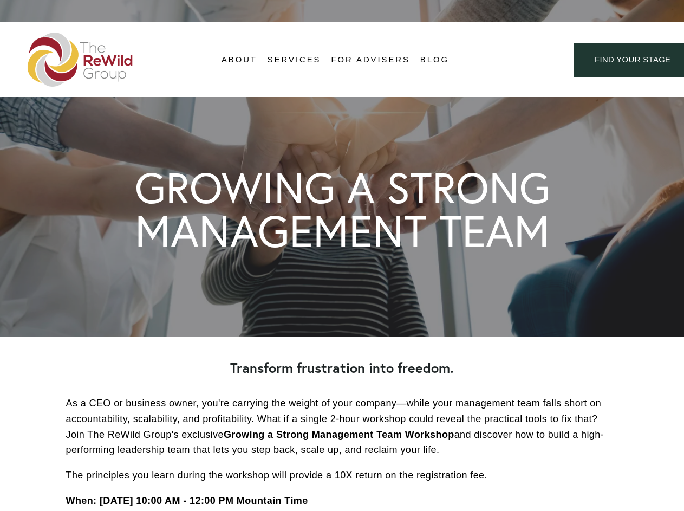 This screenshot has width=684, height=511. I want to click on strong: When:, so click(81, 501).